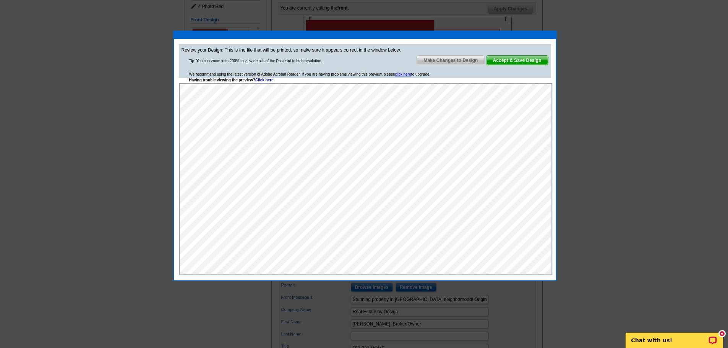 This screenshot has width=728, height=348. Describe the element at coordinates (517, 60) in the screenshot. I see `span: Accept & Save Design` at that location.